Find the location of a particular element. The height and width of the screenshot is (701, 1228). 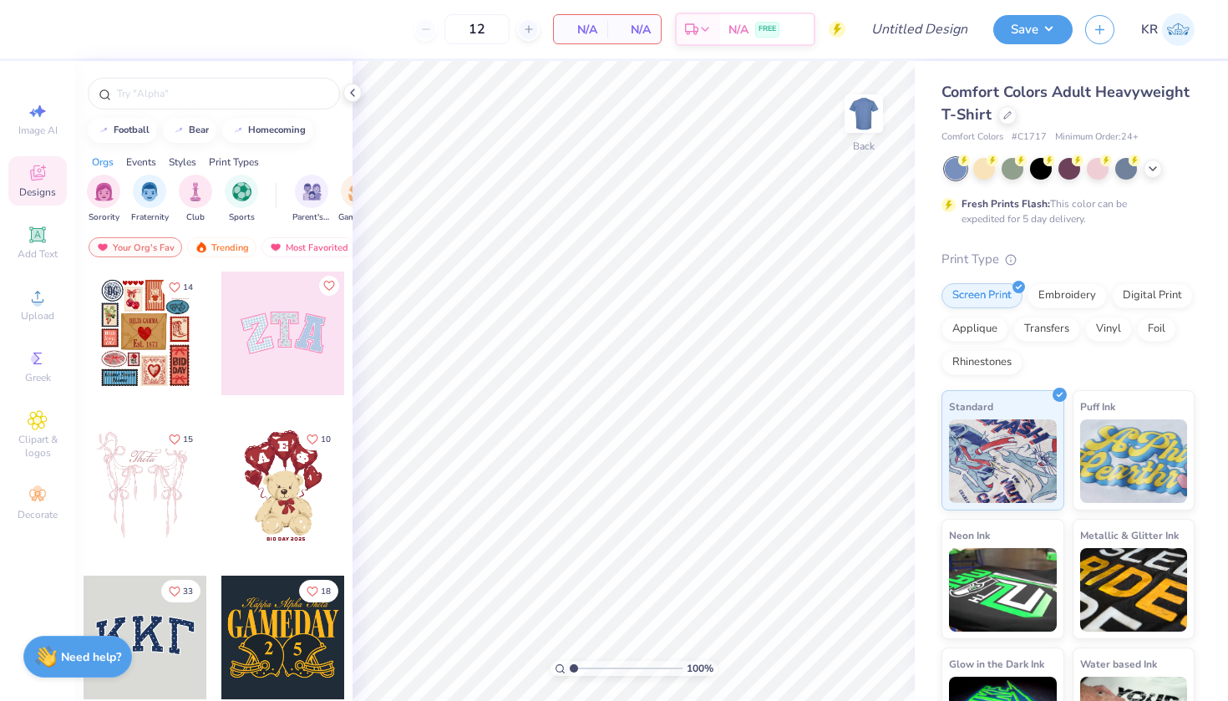

div: Transfers is located at coordinates (1046, 329).